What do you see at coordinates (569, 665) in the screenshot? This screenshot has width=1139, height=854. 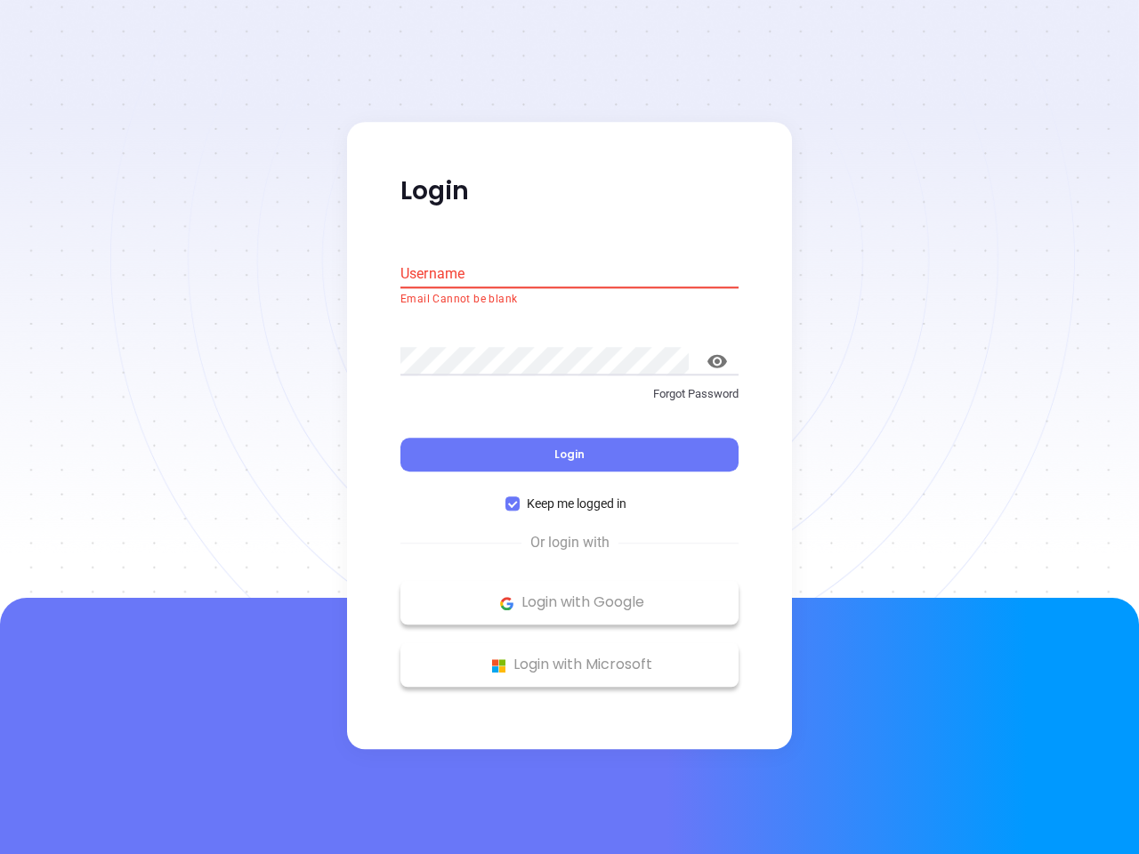 I see `p: Login with Microsoft` at bounding box center [569, 665].